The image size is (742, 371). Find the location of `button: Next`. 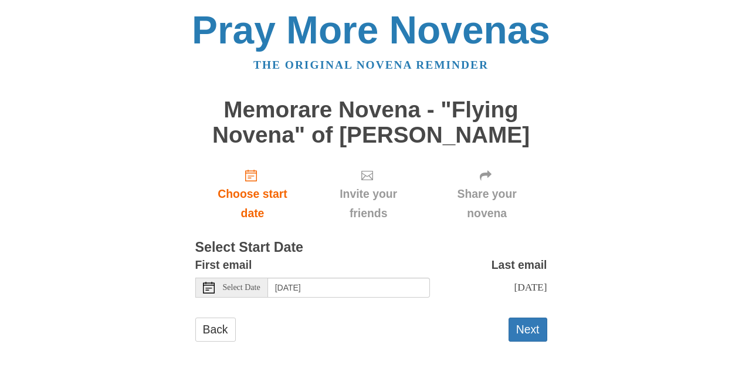

button: Next is located at coordinates (528, 329).